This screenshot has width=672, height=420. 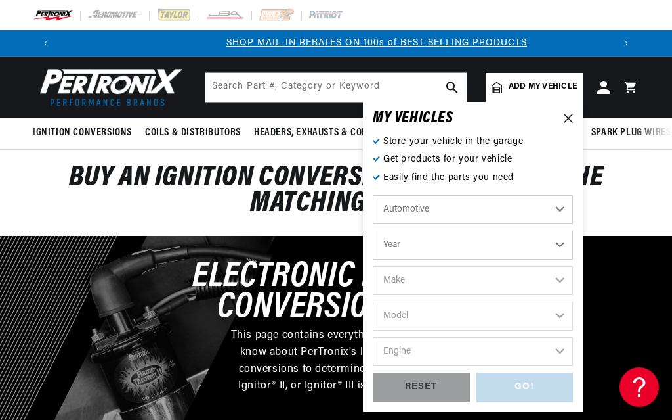 I want to click on p: Easily find the parts you need, so click(x=473, y=178).